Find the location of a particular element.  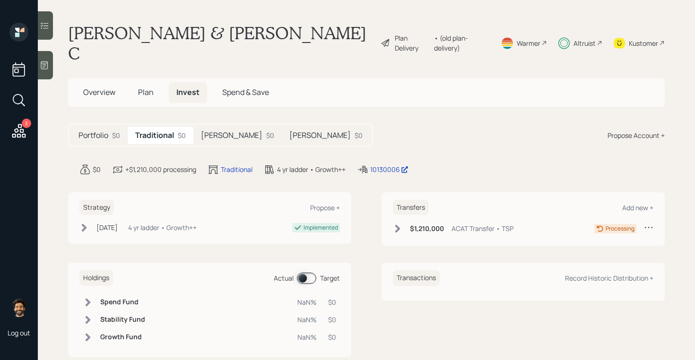

h6: Holdings is located at coordinates (96, 278).